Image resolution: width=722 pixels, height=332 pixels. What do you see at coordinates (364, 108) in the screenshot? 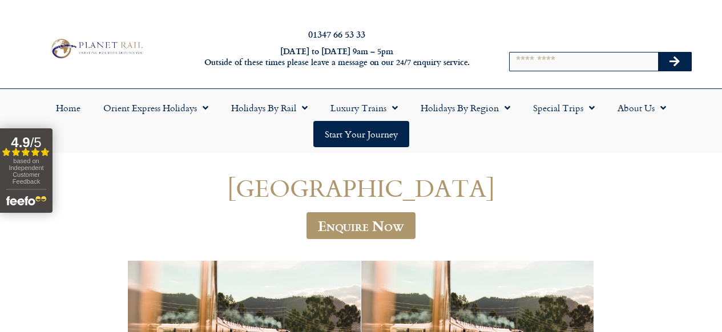
I see `a: Luxury Trains` at bounding box center [364, 108].